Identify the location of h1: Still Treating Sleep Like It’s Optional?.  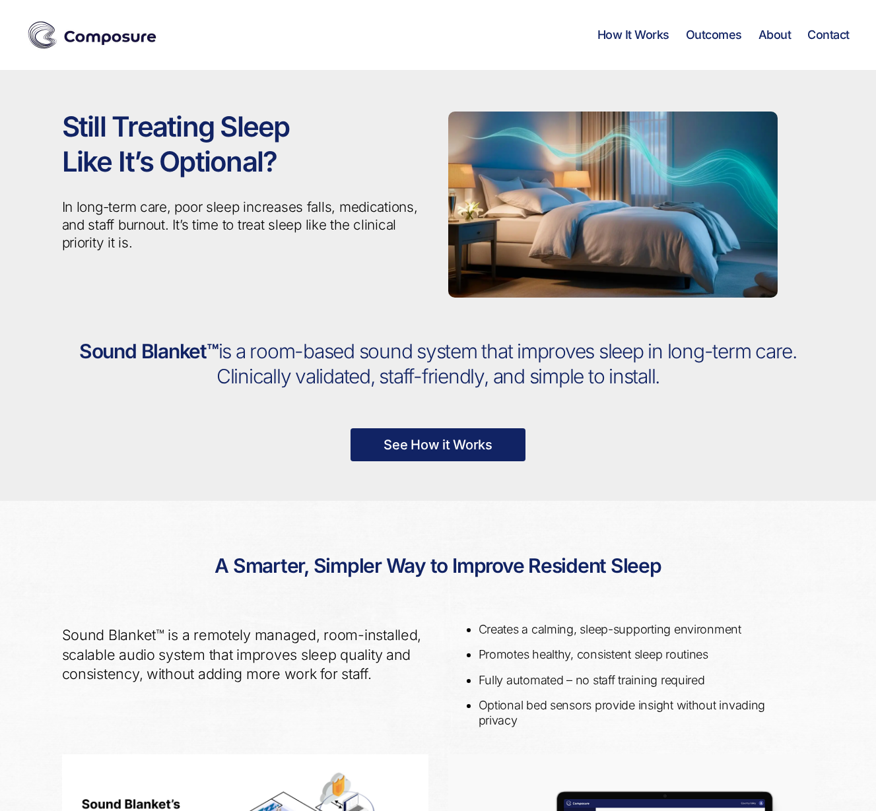
(245, 144).